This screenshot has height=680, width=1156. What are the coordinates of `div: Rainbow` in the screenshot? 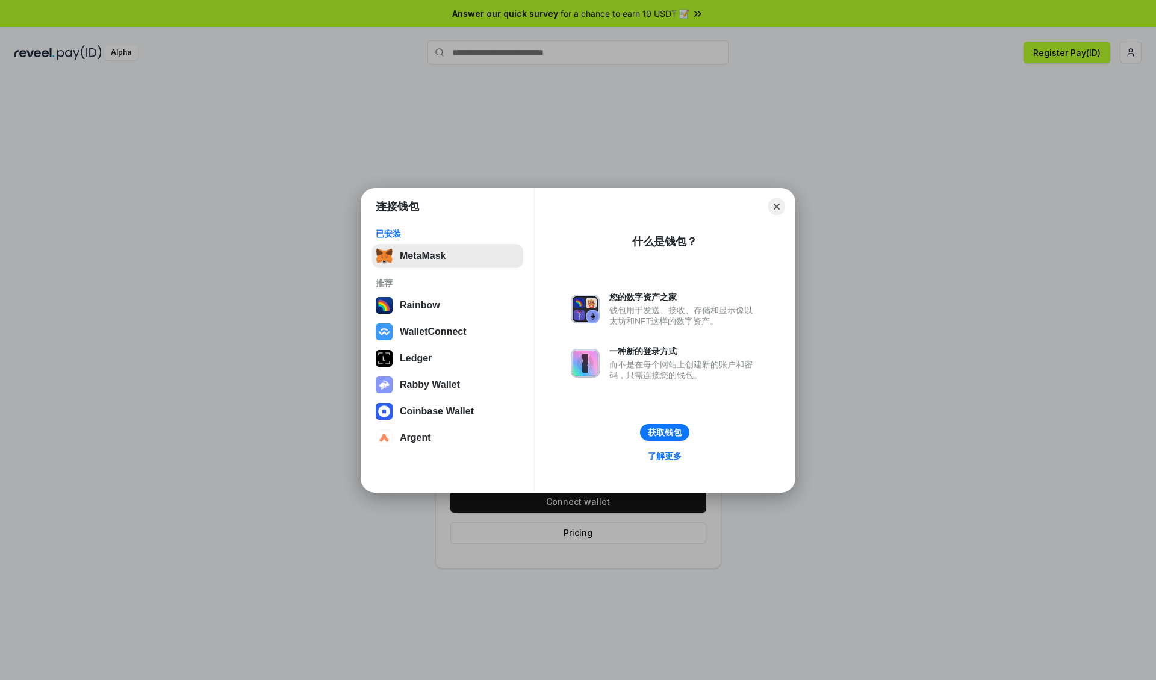 It's located at (420, 305).